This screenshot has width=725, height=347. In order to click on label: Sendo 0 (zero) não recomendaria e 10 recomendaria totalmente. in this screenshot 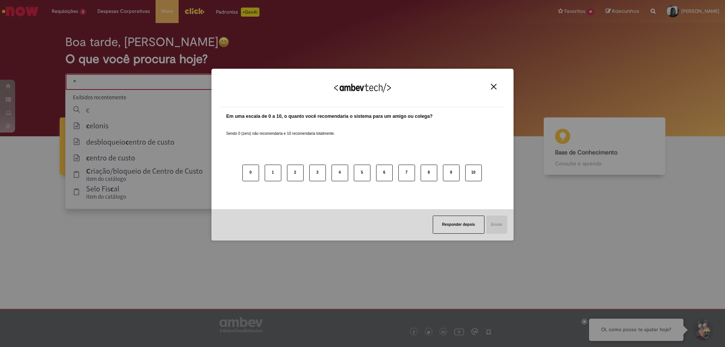, I will do `click(281, 129)`.